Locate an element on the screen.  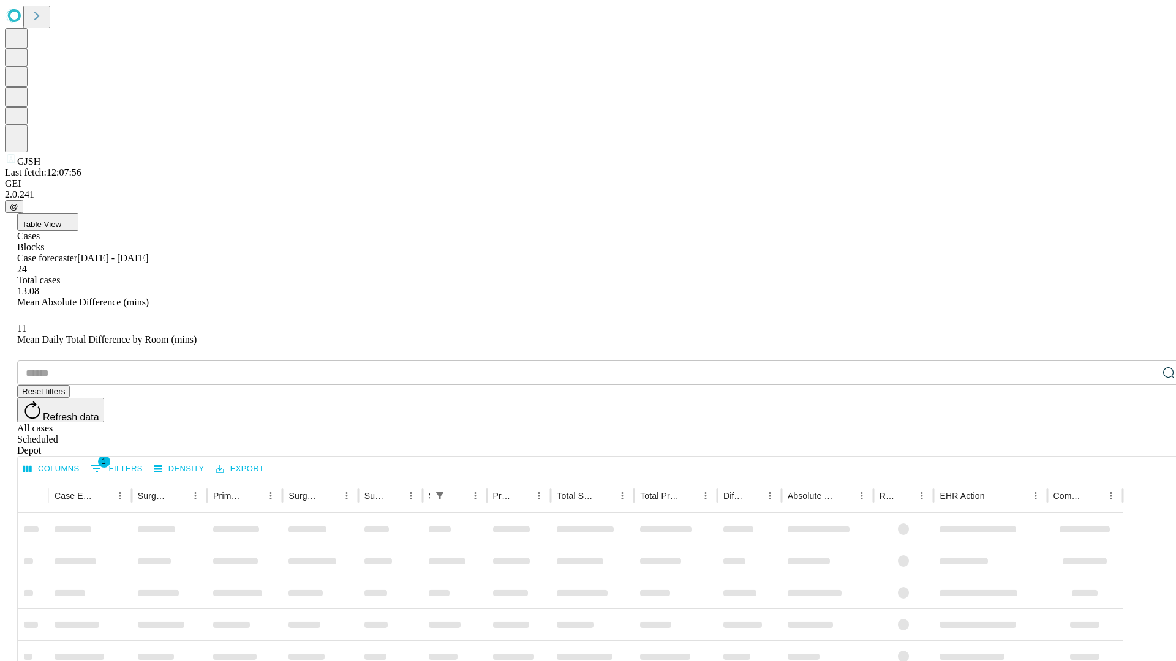
span: 11 is located at coordinates (21, 328).